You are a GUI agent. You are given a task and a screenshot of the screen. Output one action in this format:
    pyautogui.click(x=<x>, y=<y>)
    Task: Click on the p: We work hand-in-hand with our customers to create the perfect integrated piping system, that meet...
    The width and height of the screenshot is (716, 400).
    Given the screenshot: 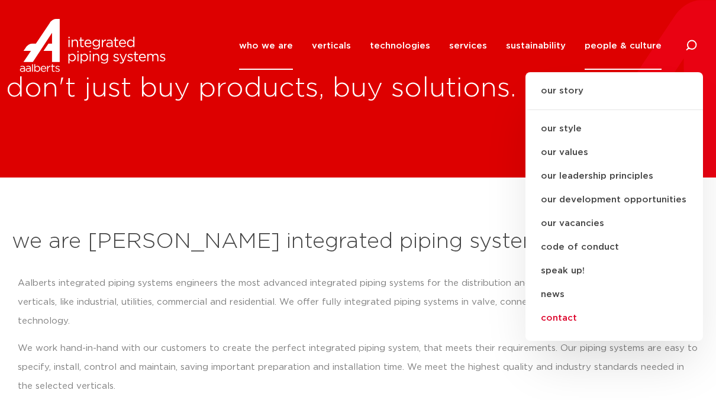 What is the action you would take?
    pyautogui.click(x=358, y=368)
    